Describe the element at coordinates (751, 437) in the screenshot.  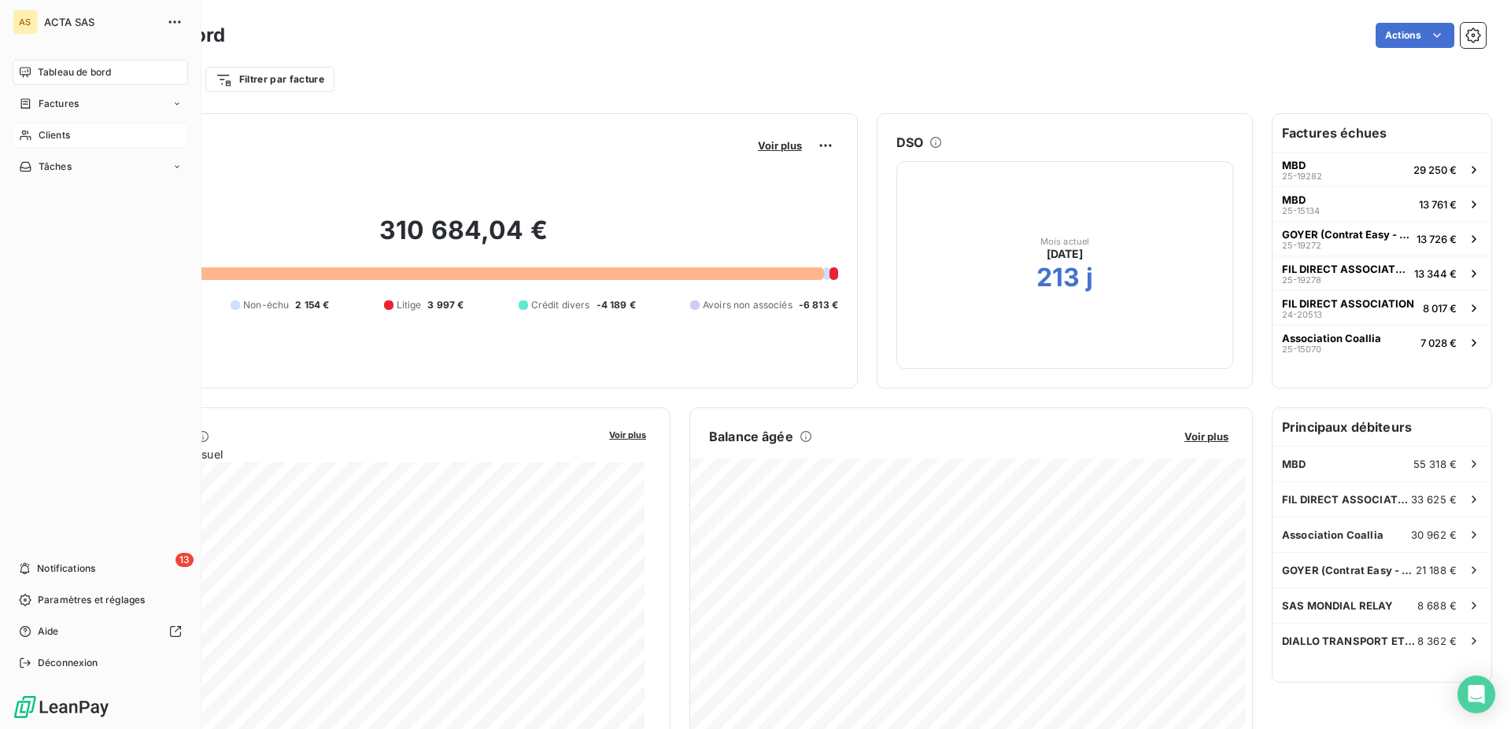
I see `h6: Balance âgée` at that location.